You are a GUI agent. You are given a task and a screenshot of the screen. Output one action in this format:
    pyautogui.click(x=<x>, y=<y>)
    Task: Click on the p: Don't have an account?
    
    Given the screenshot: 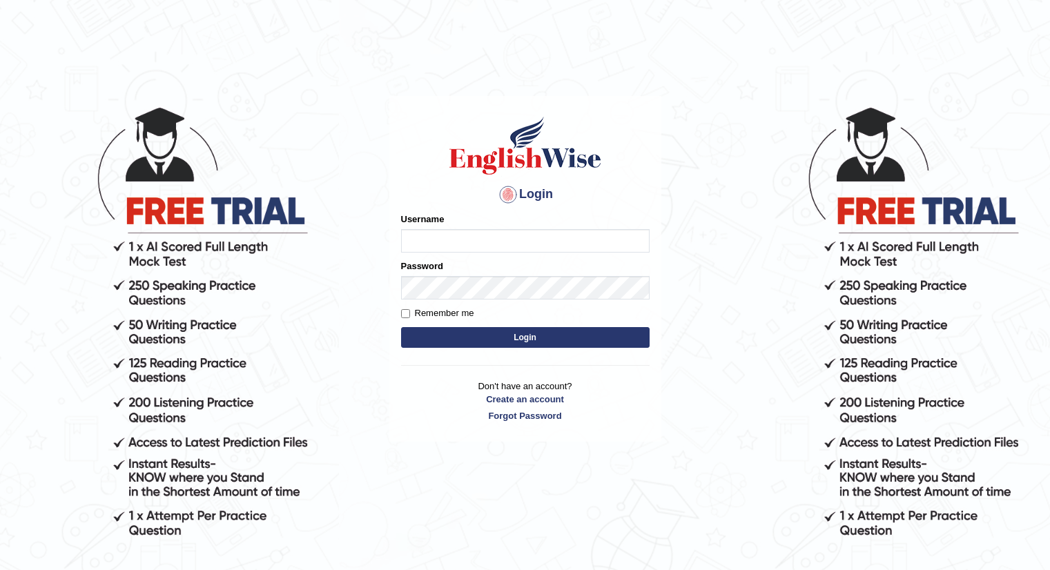 What is the action you would take?
    pyautogui.click(x=526, y=401)
    